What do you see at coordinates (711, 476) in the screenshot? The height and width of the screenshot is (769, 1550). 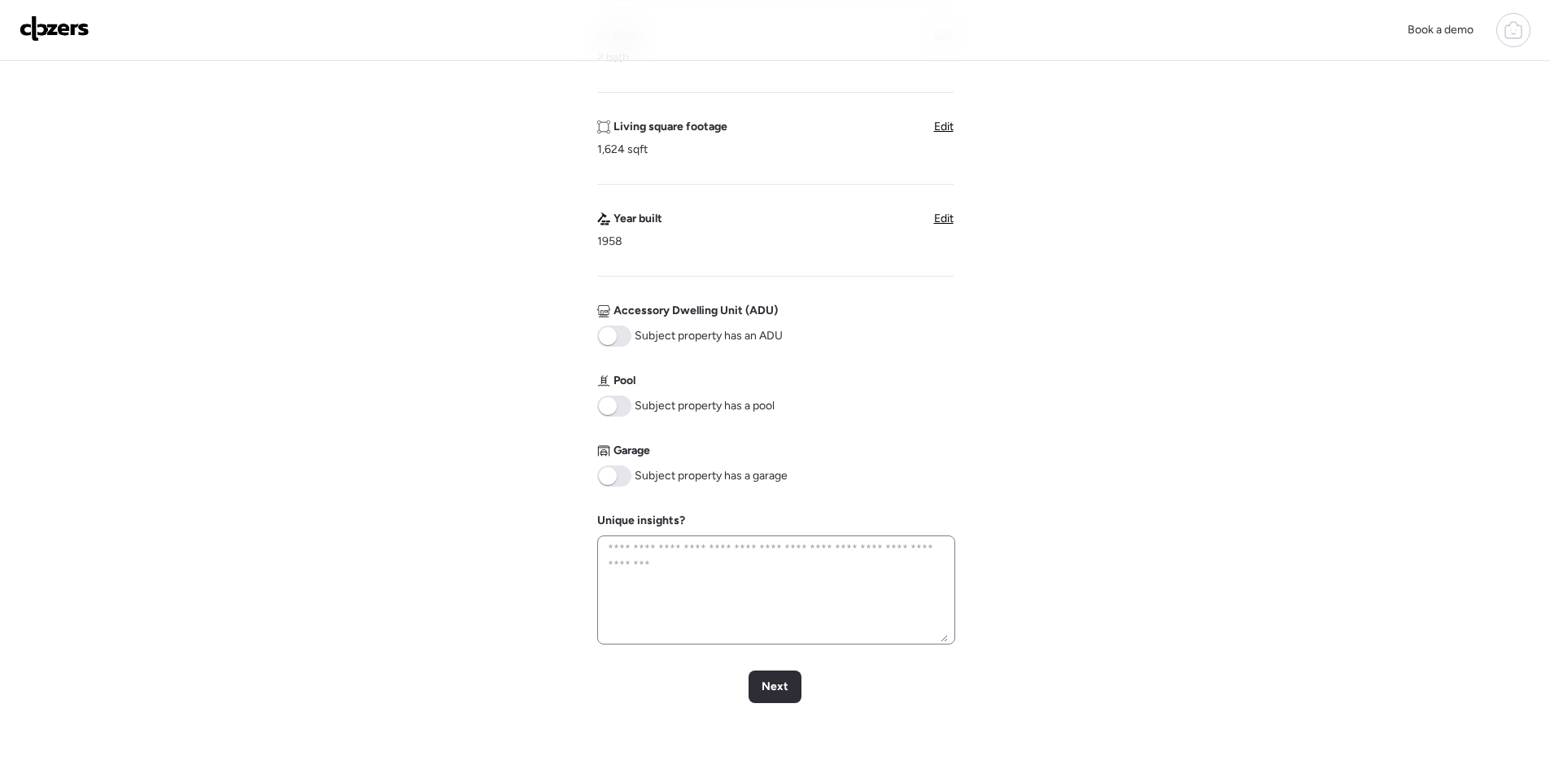 I see `span: Subject property has a garage` at bounding box center [711, 476].